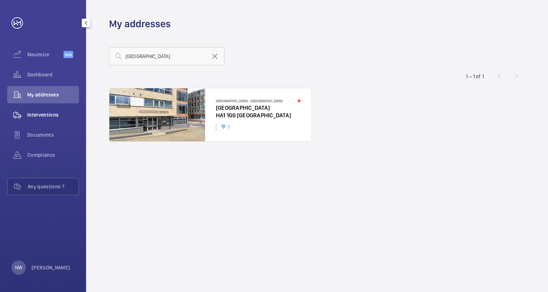  Describe the element at coordinates (474, 76) in the screenshot. I see `div: 1 – 1 of 1` at that location.